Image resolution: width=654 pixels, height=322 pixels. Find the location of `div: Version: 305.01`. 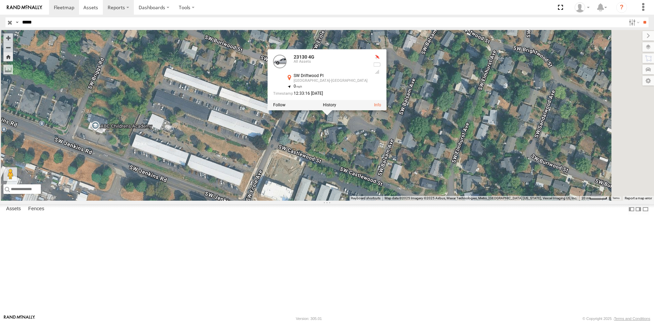

div: Version: 305.01 is located at coordinates (309, 318).